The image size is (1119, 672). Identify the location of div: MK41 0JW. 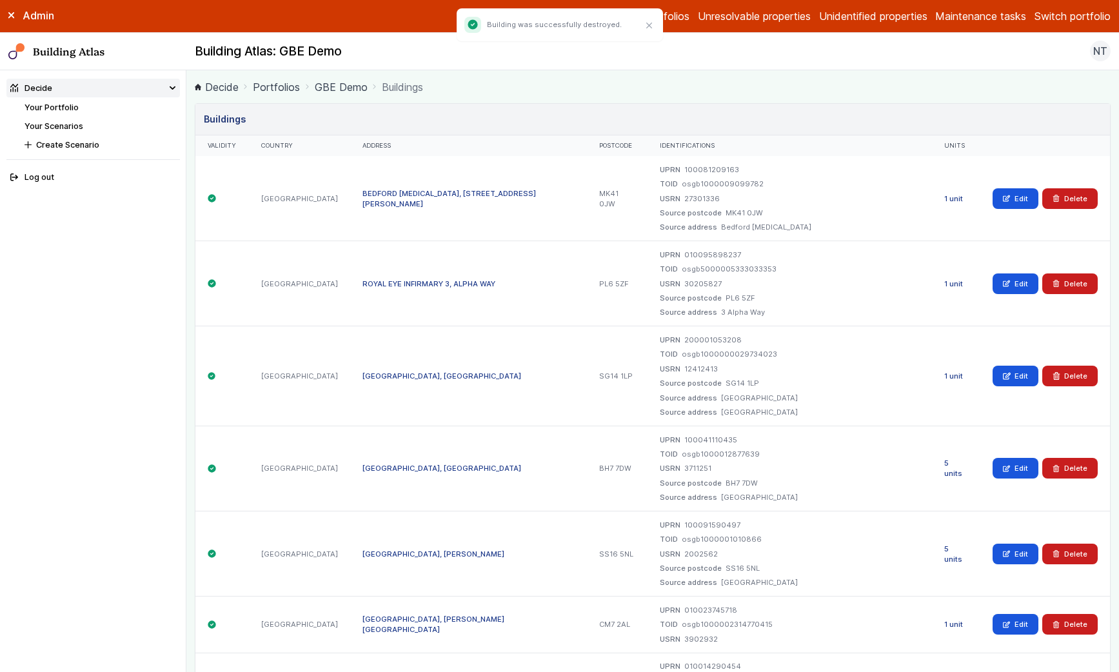
(617, 199).